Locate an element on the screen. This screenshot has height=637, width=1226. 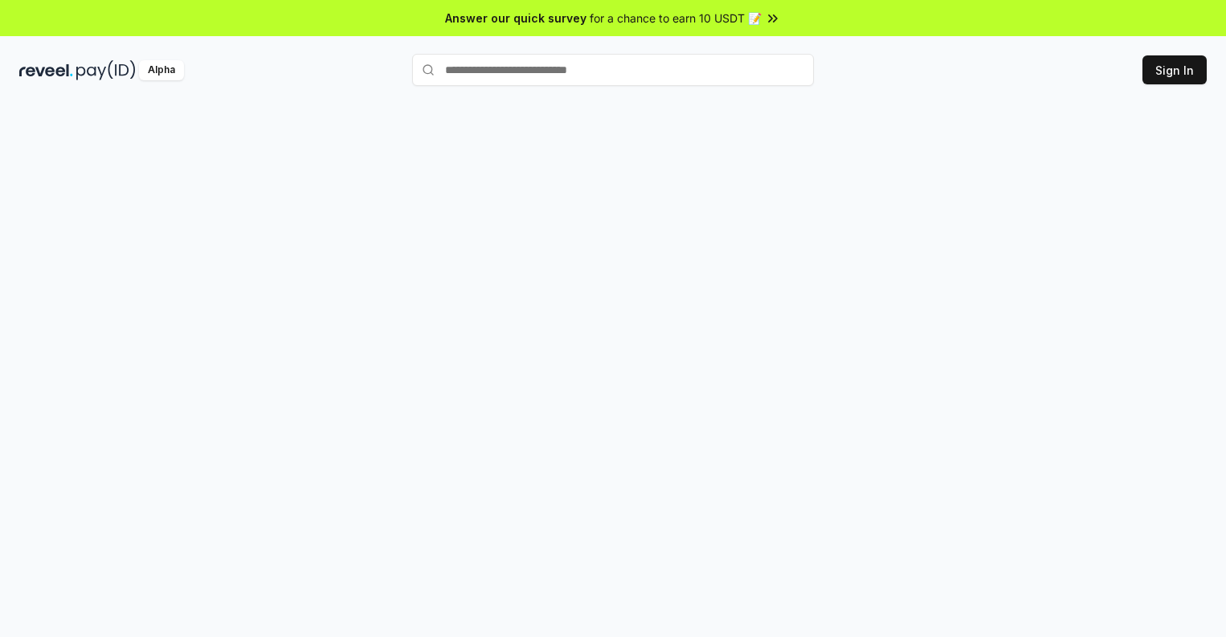
img: reveel_dark is located at coordinates (46, 70).